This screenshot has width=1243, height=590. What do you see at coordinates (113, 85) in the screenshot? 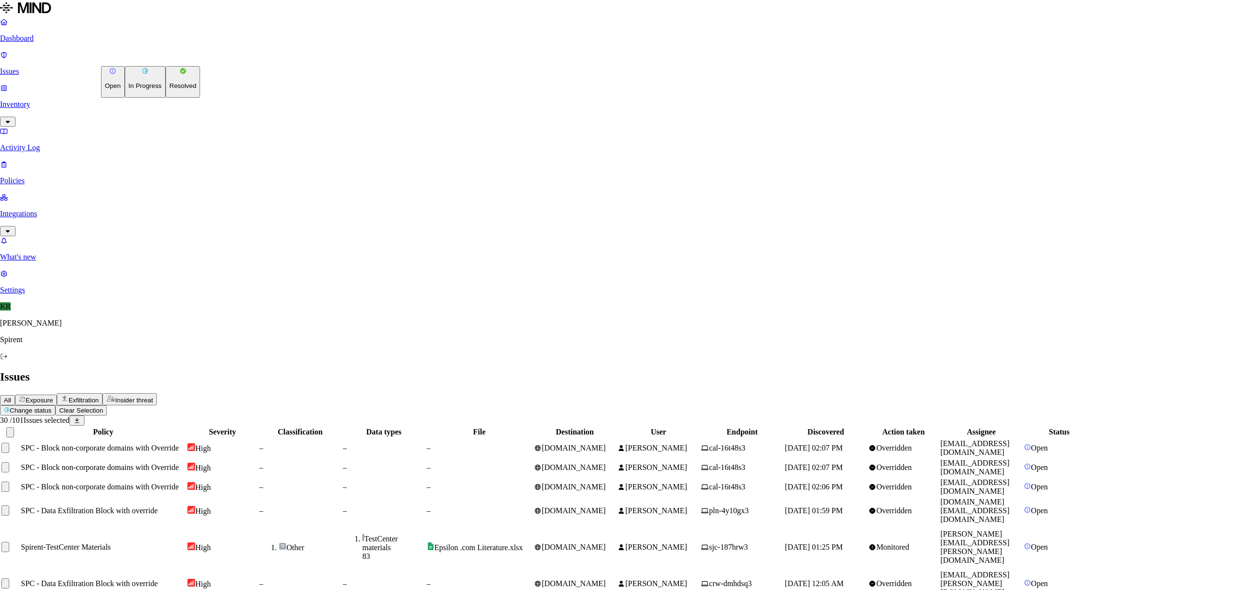
I see `p: Open` at bounding box center [113, 85].